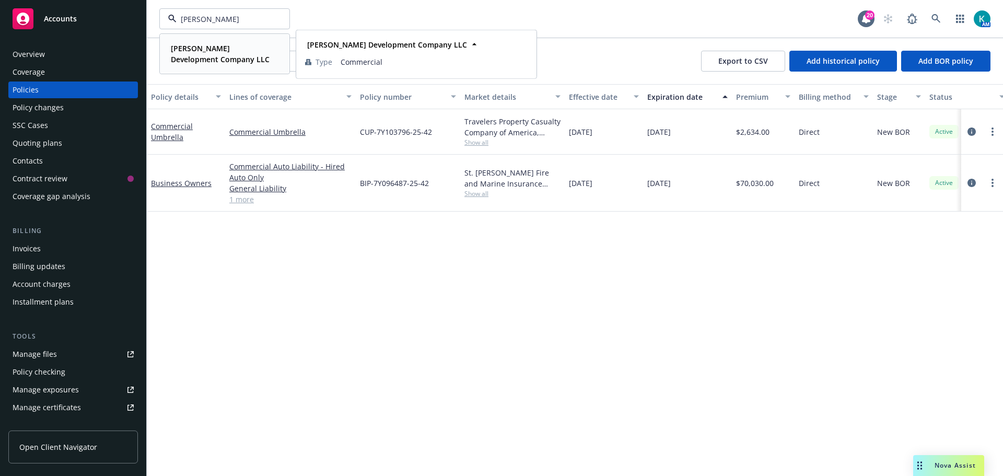  What do you see at coordinates (752, 132) in the screenshot?
I see `span: $2,634.00` at bounding box center [752, 132].